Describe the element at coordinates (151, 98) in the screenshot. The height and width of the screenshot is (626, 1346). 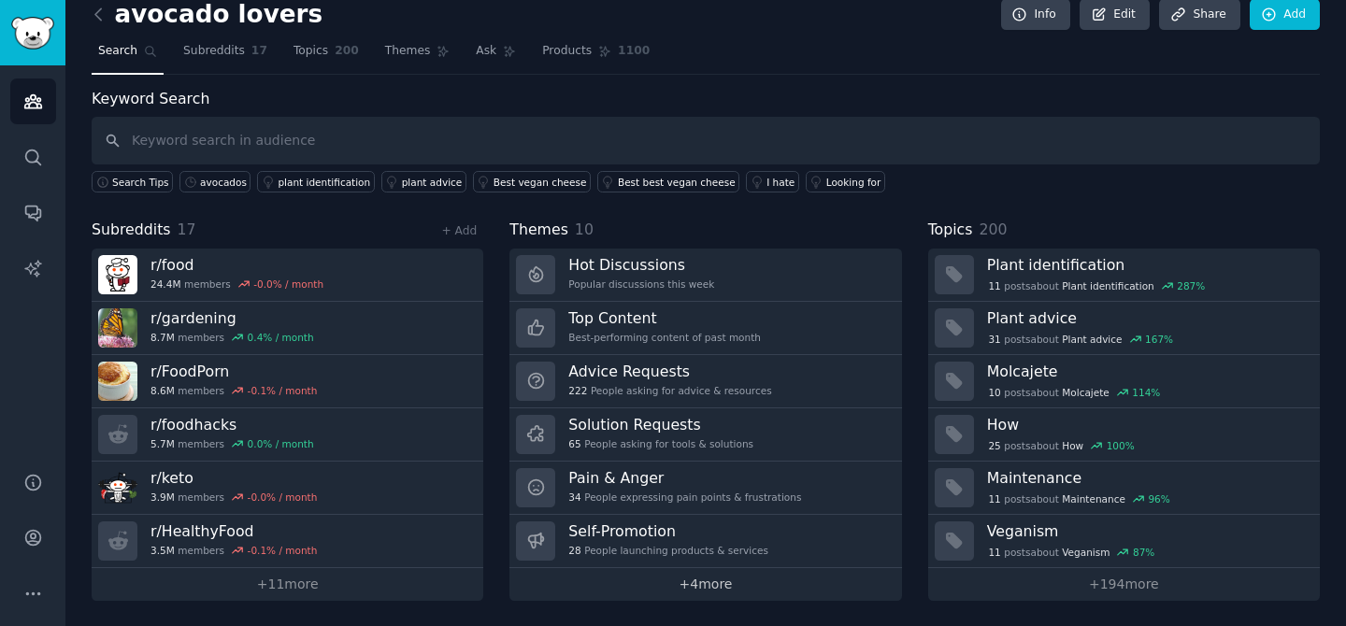
I see `label: Keyword Search` at that location.